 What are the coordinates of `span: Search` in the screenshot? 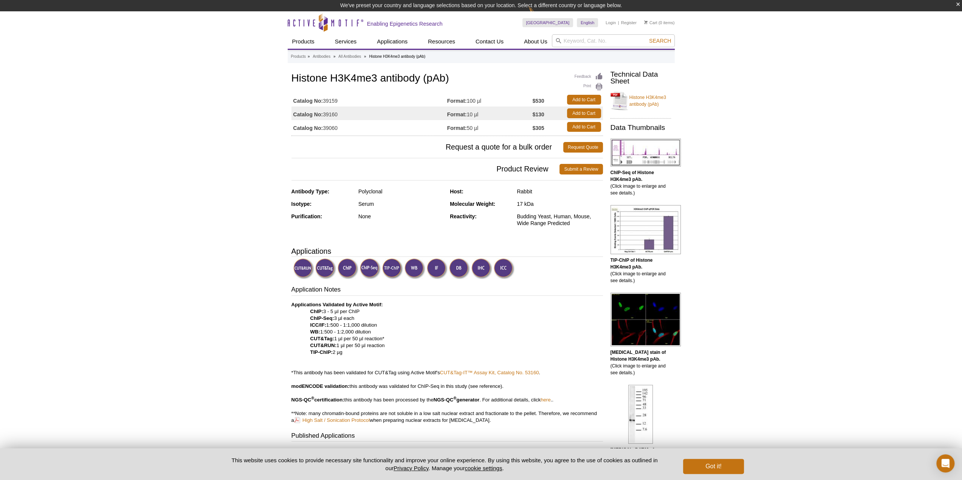 It's located at (660, 41).